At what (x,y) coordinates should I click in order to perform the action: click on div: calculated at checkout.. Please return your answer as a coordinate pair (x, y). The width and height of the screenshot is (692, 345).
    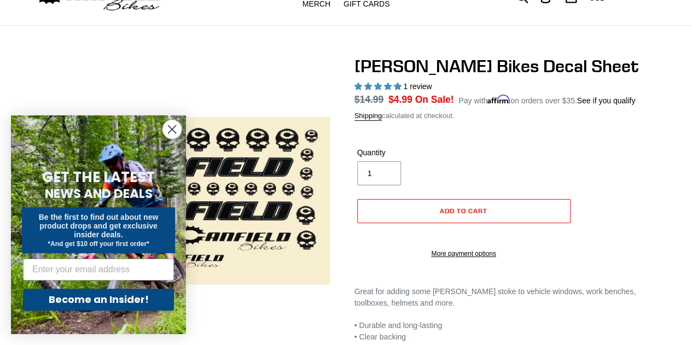
    Looking at the image, I should click on (499, 116).